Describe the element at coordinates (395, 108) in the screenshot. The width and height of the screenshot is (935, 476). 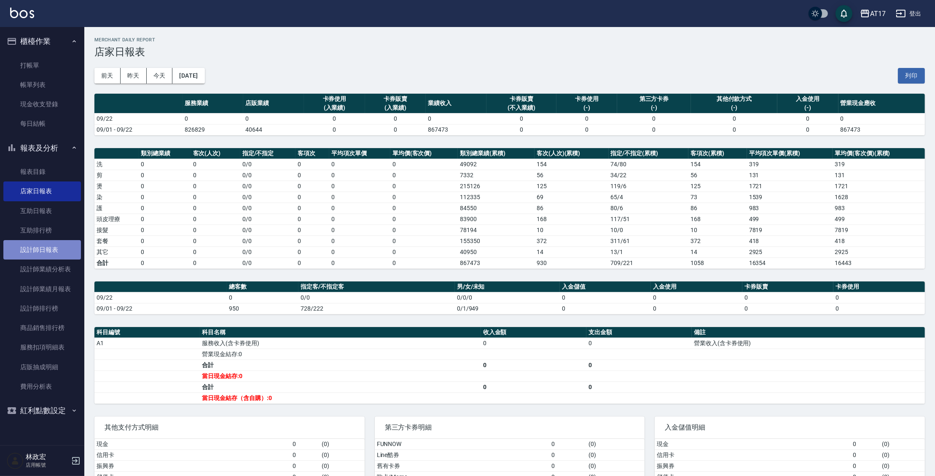
I see `div: (入業績)` at that location.